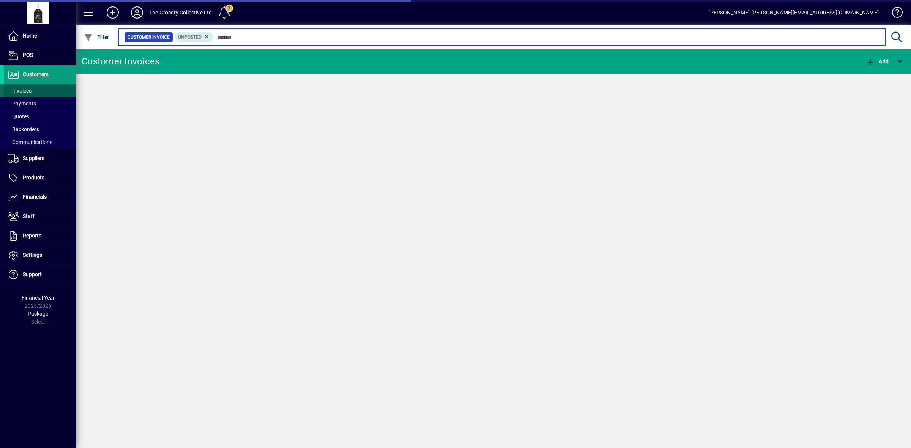 This screenshot has height=448, width=911. What do you see at coordinates (18, 116) in the screenshot?
I see `span: Quotes` at bounding box center [18, 116].